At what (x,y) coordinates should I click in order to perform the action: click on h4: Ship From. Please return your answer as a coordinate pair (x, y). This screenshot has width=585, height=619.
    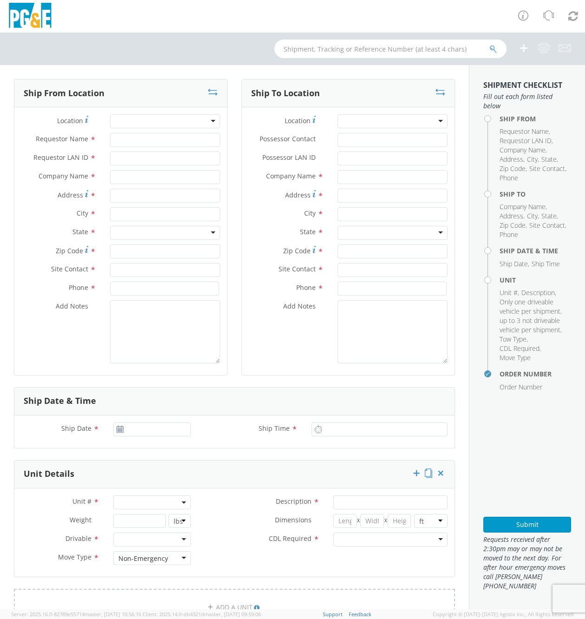
    Looking at the image, I should click on (535, 118).